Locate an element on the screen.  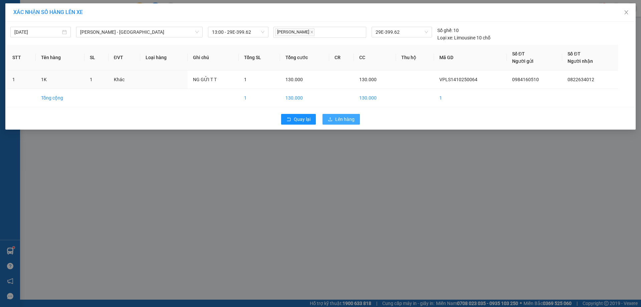
th: STT is located at coordinates (21, 57).